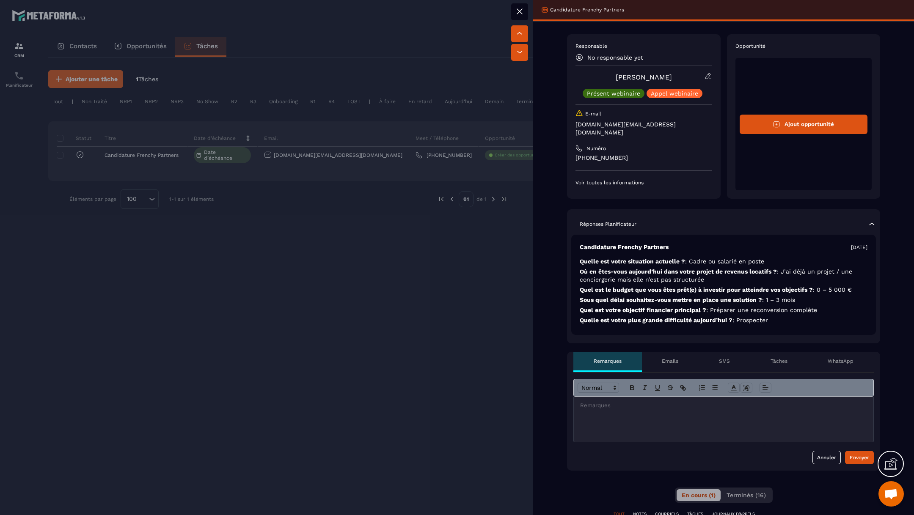 The width and height of the screenshot is (914, 515). Describe the element at coordinates (779, 361) in the screenshot. I see `p: Tâches` at that location.